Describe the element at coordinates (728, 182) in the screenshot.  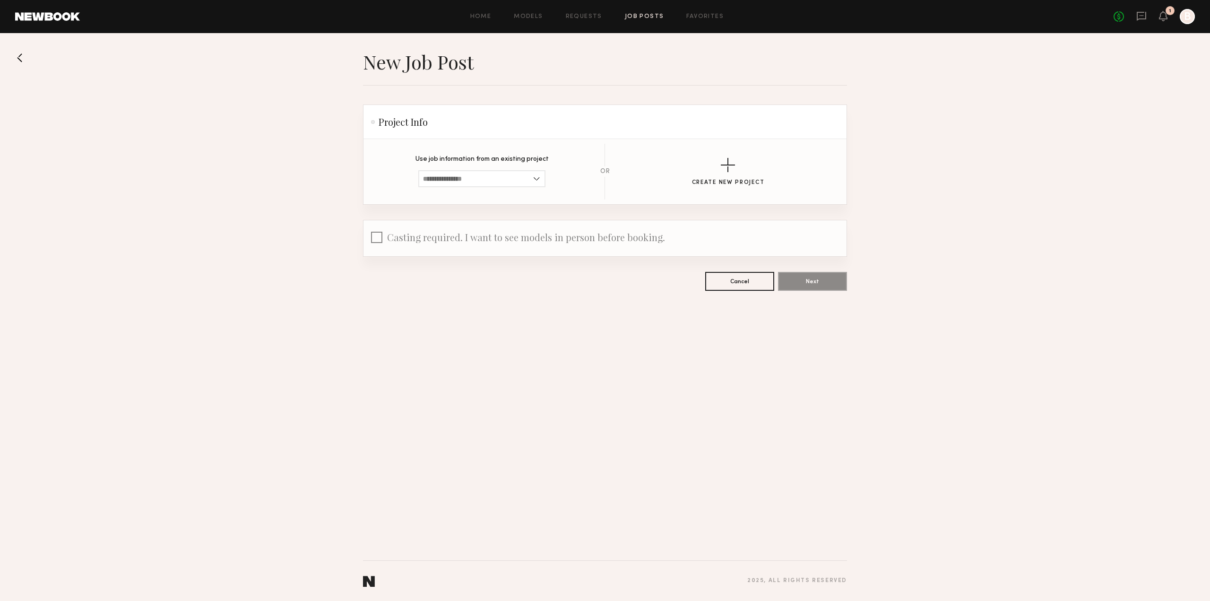
I see `div: Create New Project` at that location.